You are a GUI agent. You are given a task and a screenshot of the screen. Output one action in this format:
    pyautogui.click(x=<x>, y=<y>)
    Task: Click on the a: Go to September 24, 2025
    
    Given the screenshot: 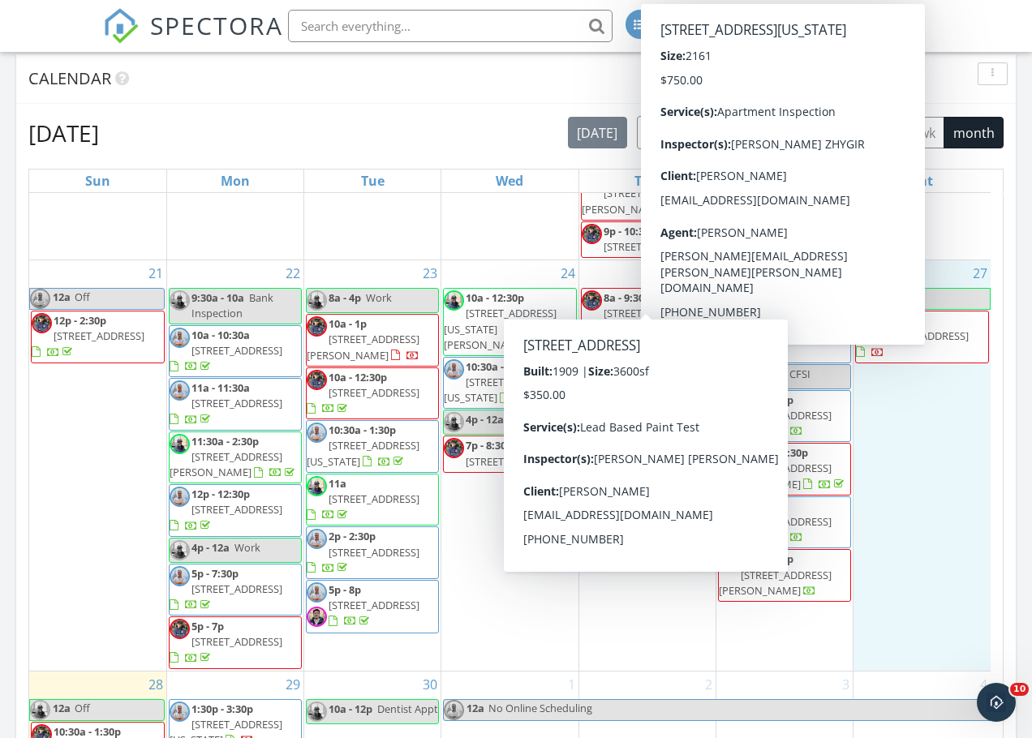 What is the action you would take?
    pyautogui.click(x=568, y=273)
    